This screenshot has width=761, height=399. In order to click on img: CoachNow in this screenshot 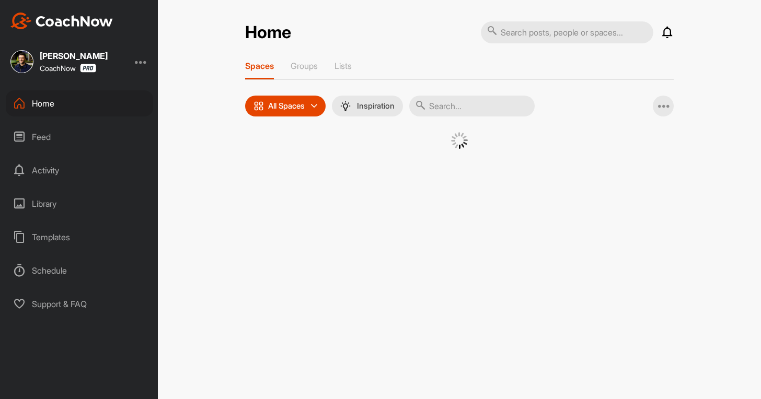, I will do `click(62, 21)`.